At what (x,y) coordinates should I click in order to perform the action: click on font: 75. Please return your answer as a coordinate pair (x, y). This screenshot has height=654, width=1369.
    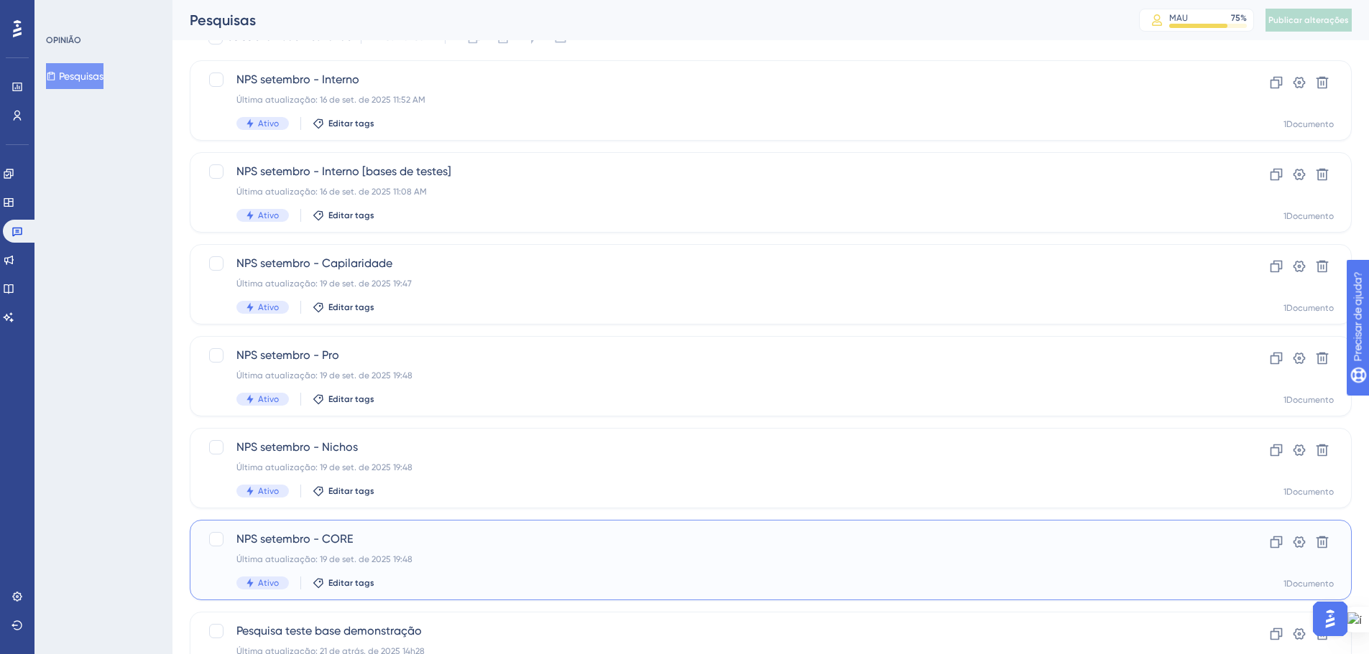
    Looking at the image, I should click on (1235, 18).